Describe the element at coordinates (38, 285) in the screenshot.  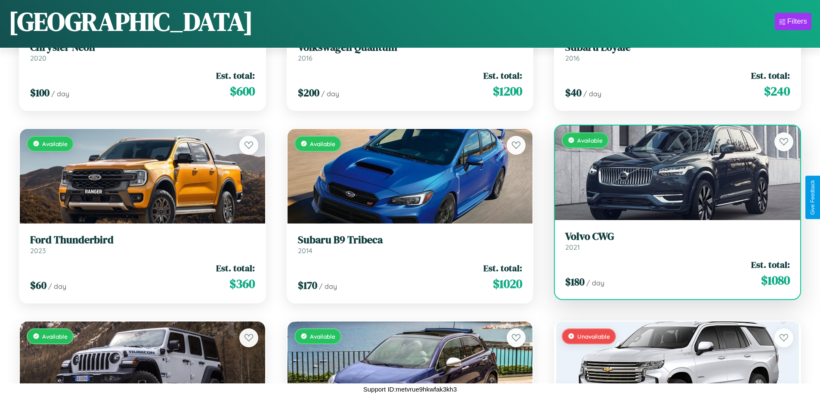
I see `span: $ 60` at that location.